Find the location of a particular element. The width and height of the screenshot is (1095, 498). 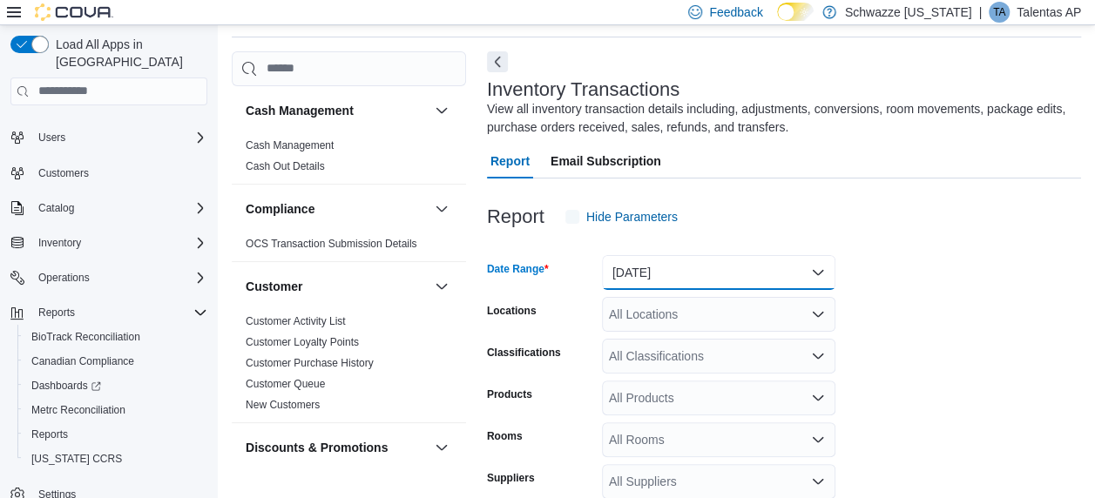

h3: Cash Management is located at coordinates (300, 111).